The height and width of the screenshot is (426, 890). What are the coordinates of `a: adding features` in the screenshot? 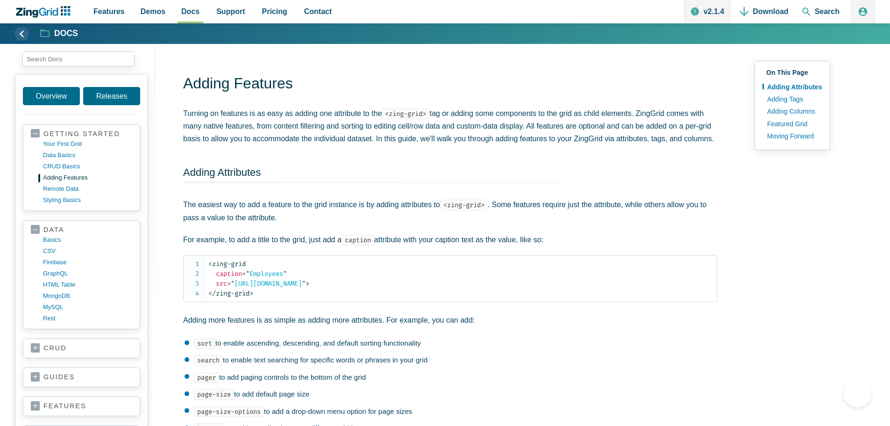 It's located at (87, 178).